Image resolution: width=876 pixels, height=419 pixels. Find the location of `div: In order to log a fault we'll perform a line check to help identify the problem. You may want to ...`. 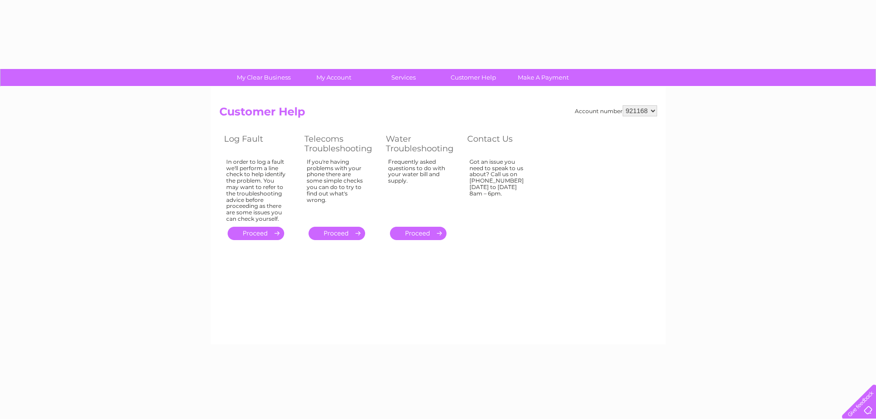

div: In order to log a fault we'll perform a line check to help identify the problem. You may want to ... is located at coordinates (256, 190).